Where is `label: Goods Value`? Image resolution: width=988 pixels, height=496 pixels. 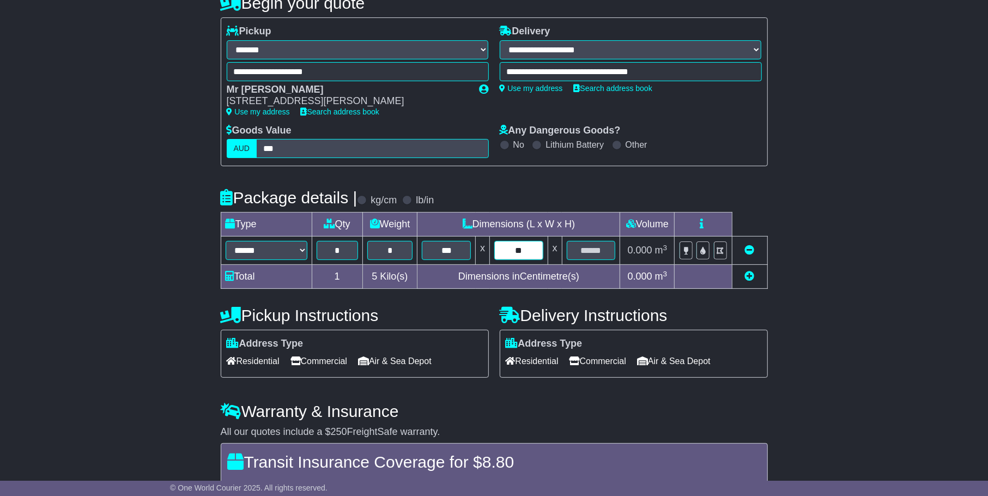
label: Goods Value is located at coordinates (259, 131).